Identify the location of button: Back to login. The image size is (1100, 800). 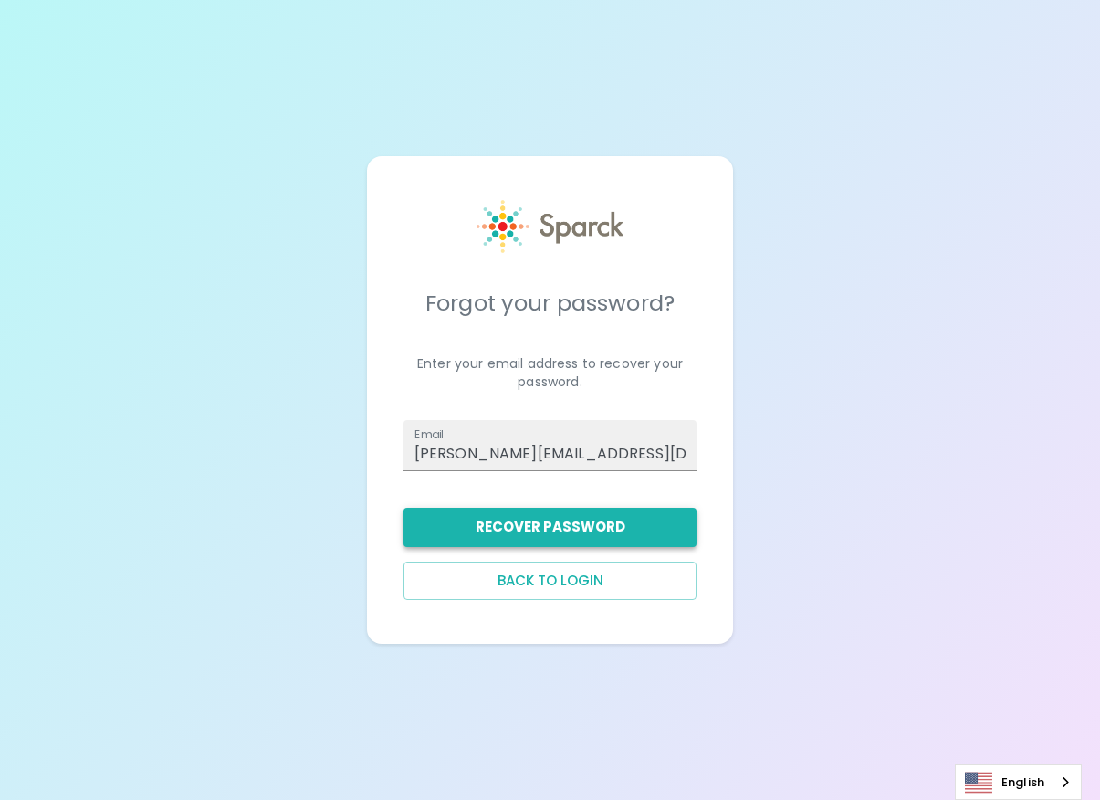
(550, 581).